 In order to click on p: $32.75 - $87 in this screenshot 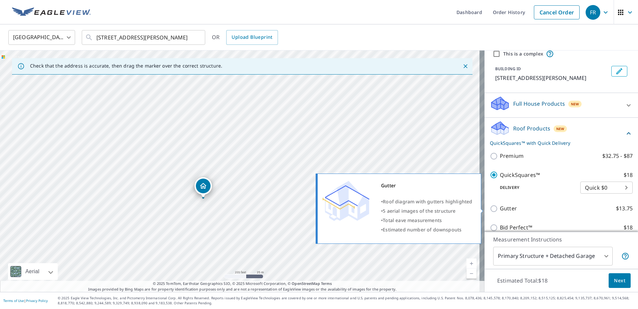, I will do `click(618, 156)`.